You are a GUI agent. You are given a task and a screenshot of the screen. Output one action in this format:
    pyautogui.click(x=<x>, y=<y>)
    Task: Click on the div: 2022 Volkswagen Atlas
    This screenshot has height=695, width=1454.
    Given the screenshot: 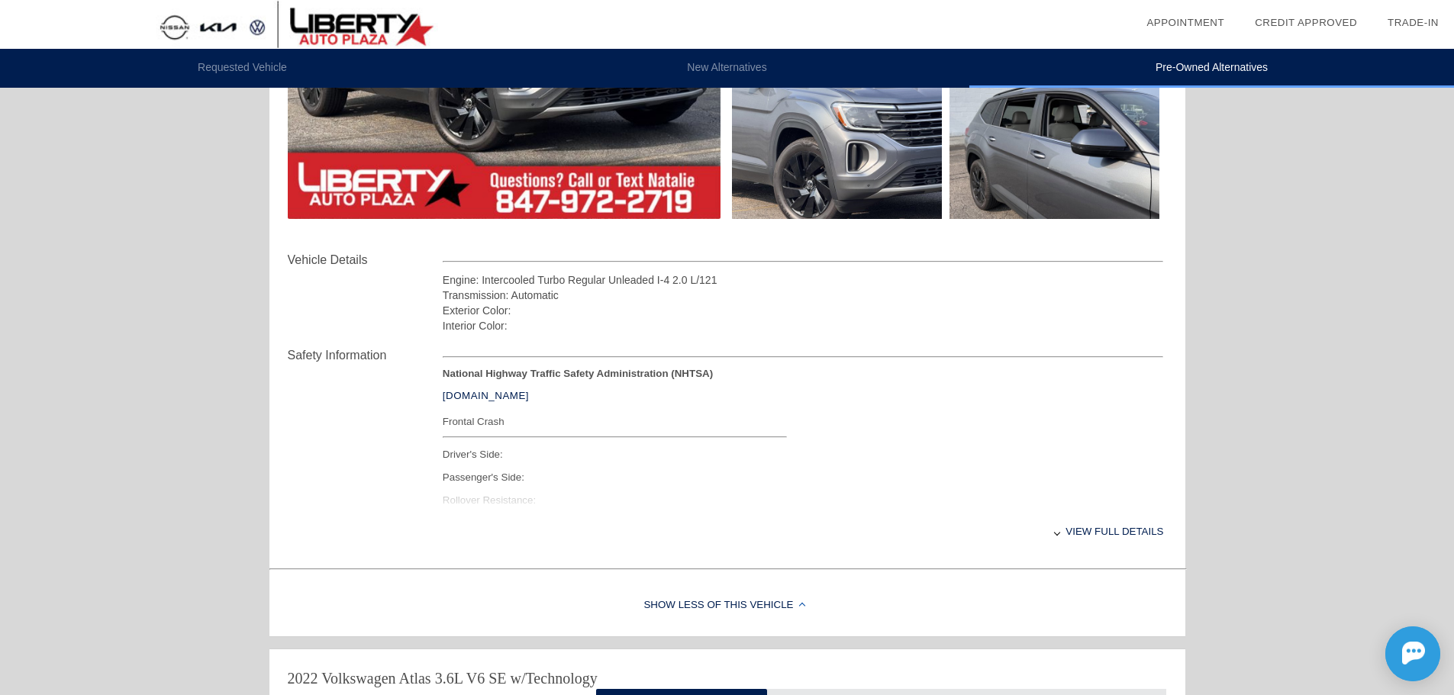 What is the action you would take?
    pyautogui.click(x=360, y=679)
    